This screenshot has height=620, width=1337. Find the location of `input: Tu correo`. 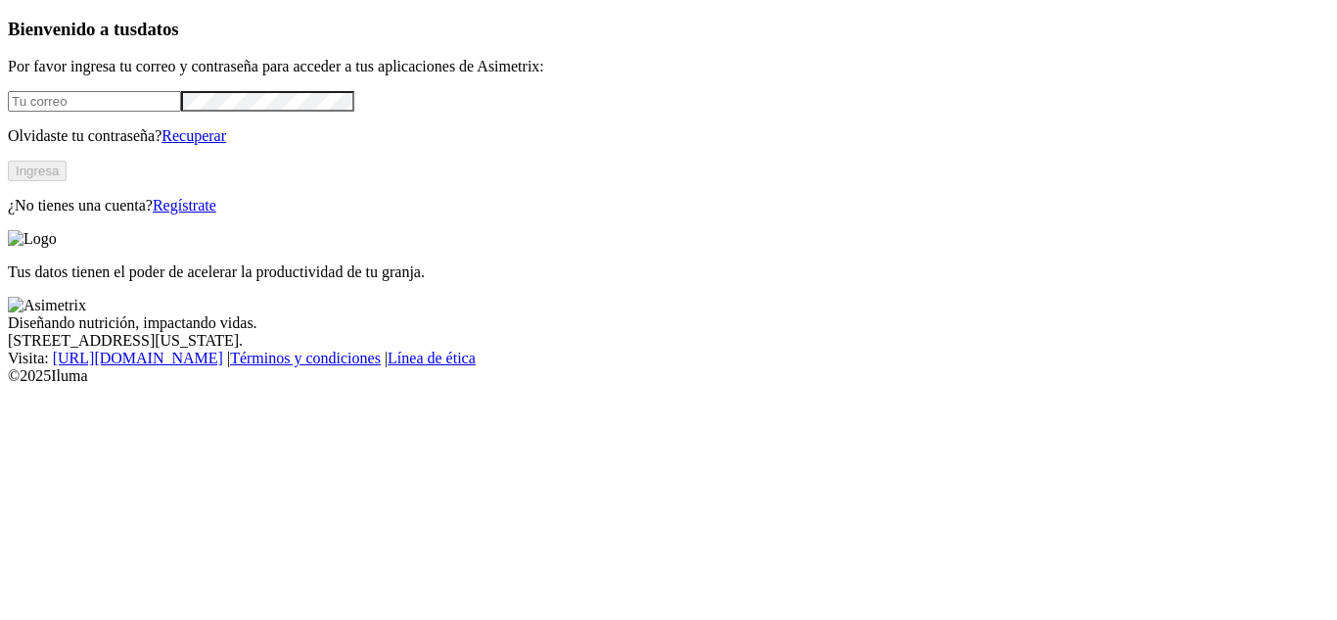

input: Tu correo is located at coordinates (94, 101).